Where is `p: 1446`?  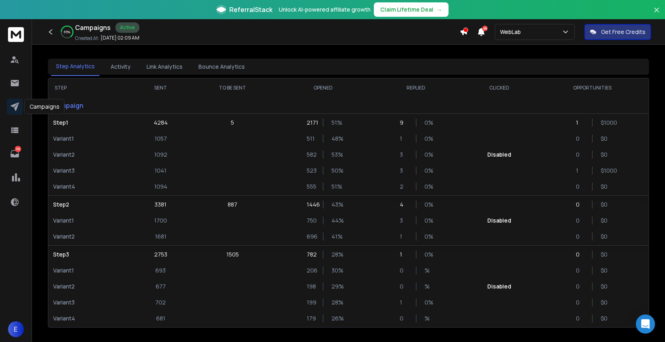
p: 1446 is located at coordinates (311, 205).